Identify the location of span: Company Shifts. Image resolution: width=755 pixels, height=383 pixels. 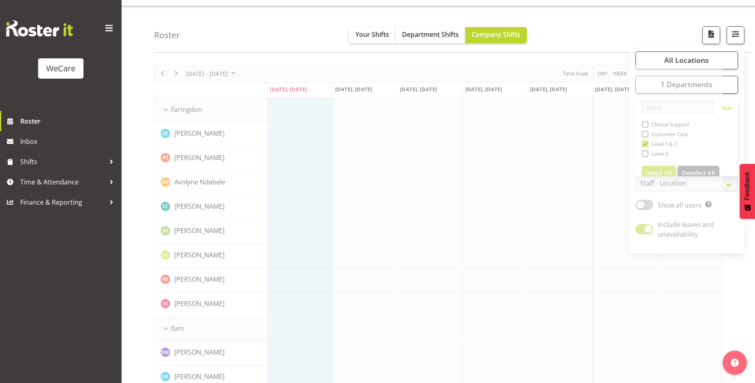
(496, 34).